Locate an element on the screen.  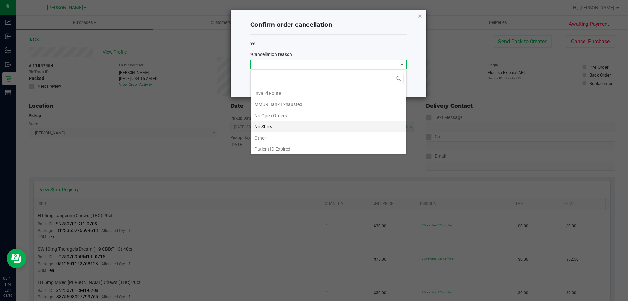
li: Other is located at coordinates (328, 138).